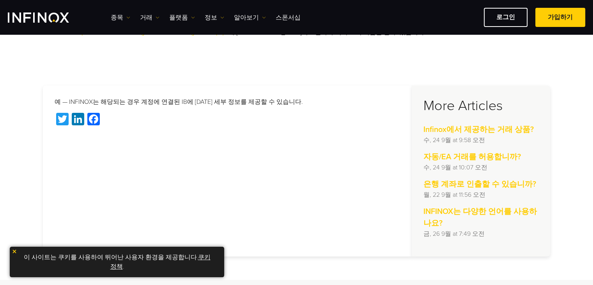  Describe the element at coordinates (62, 120) in the screenshot. I see `a: Twitter` at that location.